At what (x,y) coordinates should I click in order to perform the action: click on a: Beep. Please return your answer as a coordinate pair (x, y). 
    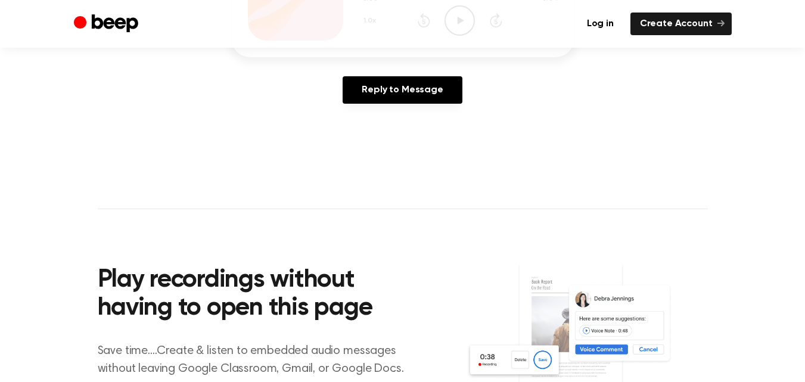
    Looking at the image, I should click on (107, 24).